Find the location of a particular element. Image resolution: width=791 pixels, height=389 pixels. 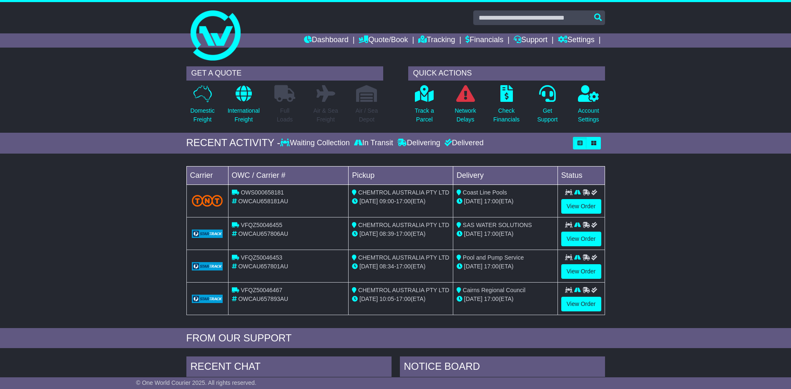

td: Carrier is located at coordinates (207, 175).